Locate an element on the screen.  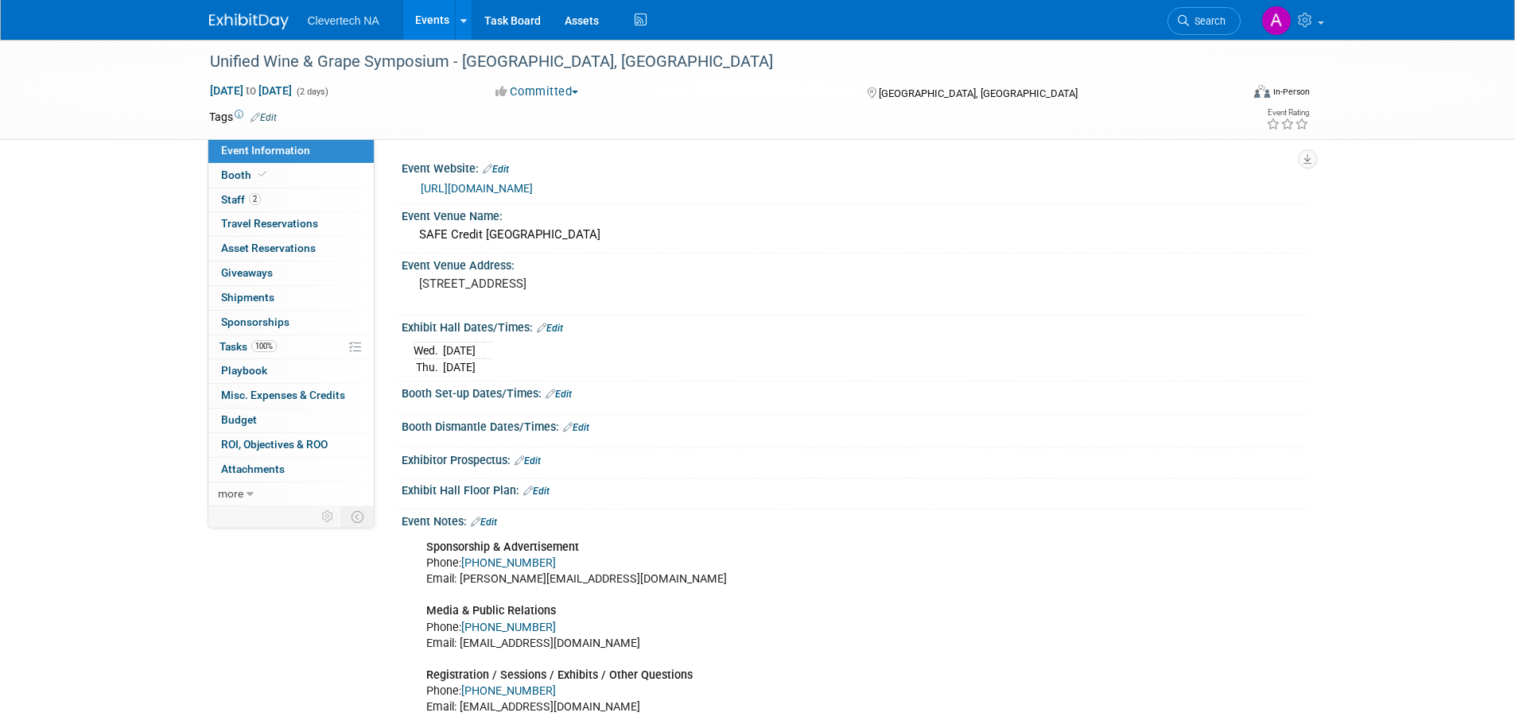
a: Misc. Expenses & Credits is located at coordinates (291, 396).